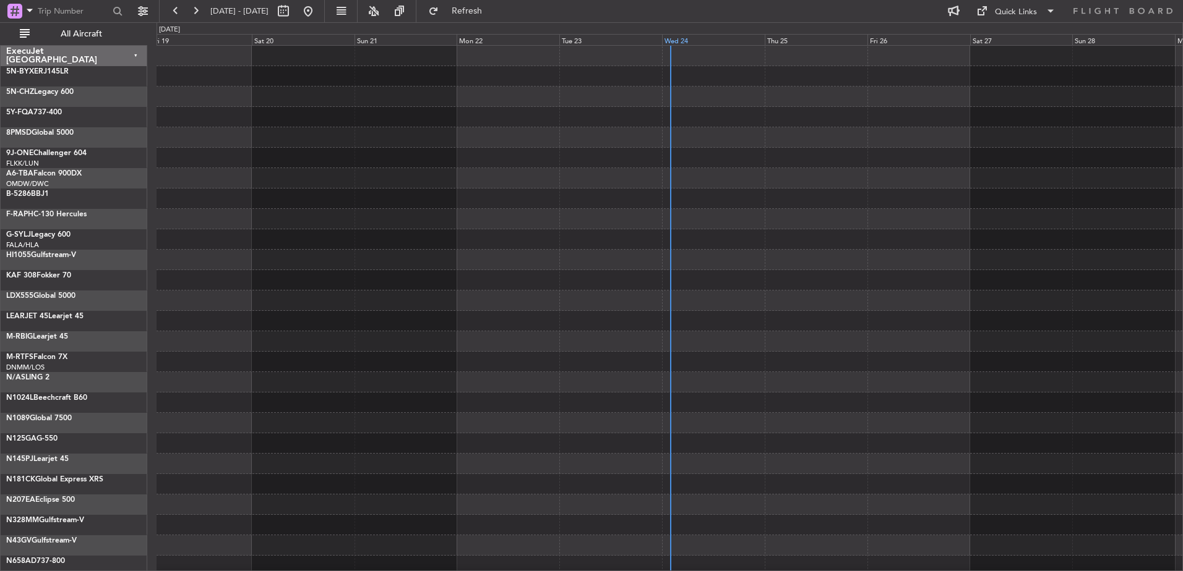 The width and height of the screenshot is (1183, 571). I want to click on span: N207EA, so click(20, 500).